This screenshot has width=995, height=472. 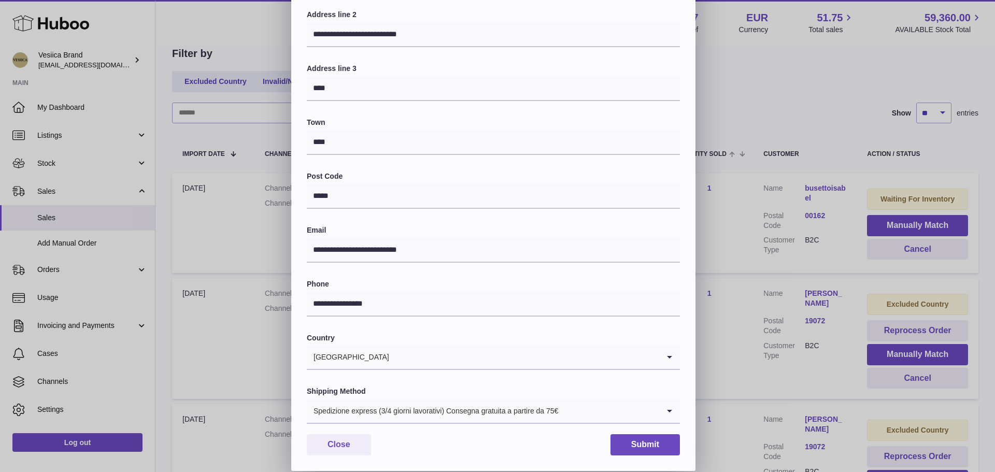 I want to click on span: Spedizione express (3/4 giorni lavorativi) Consegna gratuita a partire da 75€, so click(x=433, y=411).